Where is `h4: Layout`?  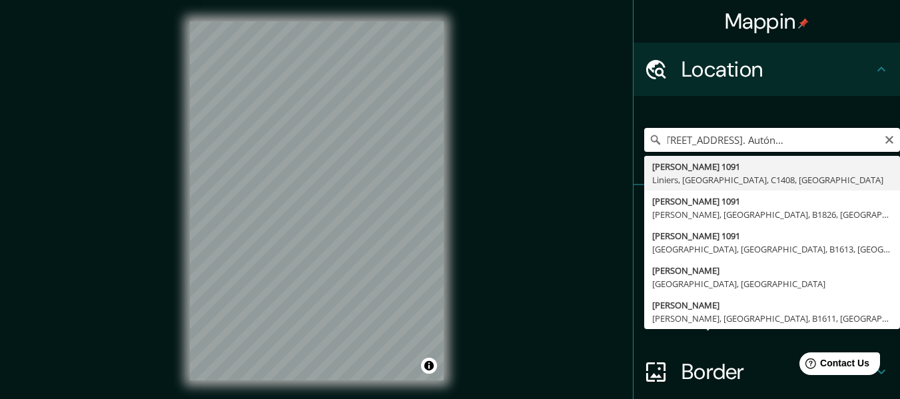 h4: Layout is located at coordinates (777, 318).